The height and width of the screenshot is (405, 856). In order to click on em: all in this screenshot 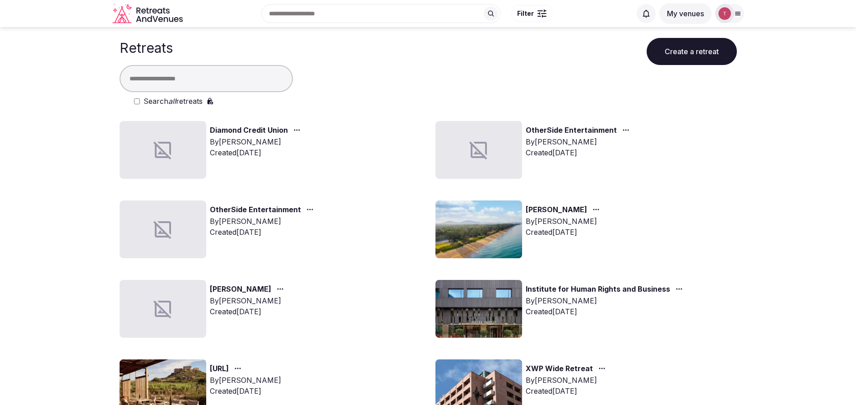, I will do `click(172, 101)`.